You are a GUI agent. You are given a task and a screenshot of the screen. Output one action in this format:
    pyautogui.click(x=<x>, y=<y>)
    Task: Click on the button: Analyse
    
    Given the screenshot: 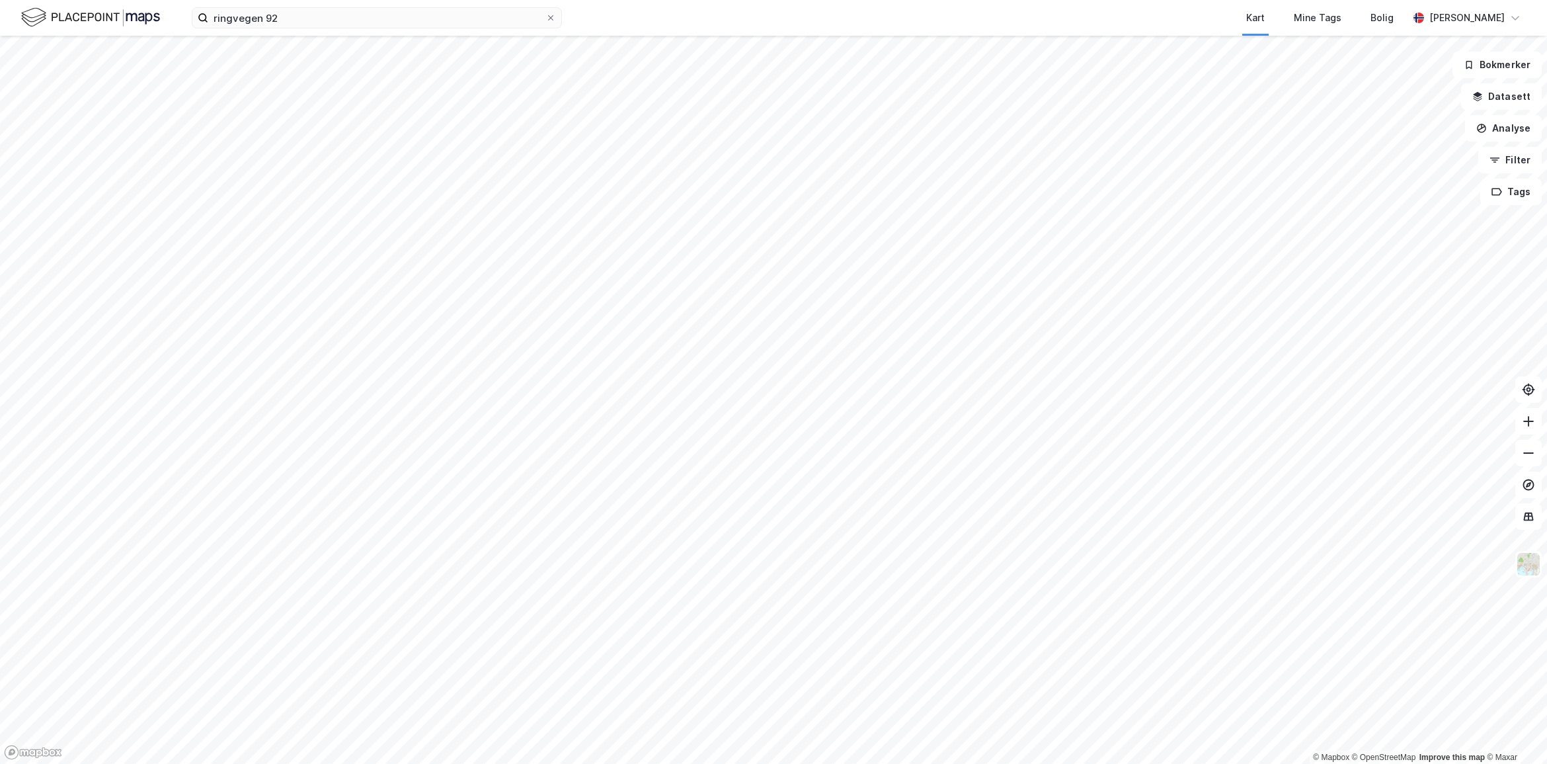 What is the action you would take?
    pyautogui.click(x=1503, y=128)
    